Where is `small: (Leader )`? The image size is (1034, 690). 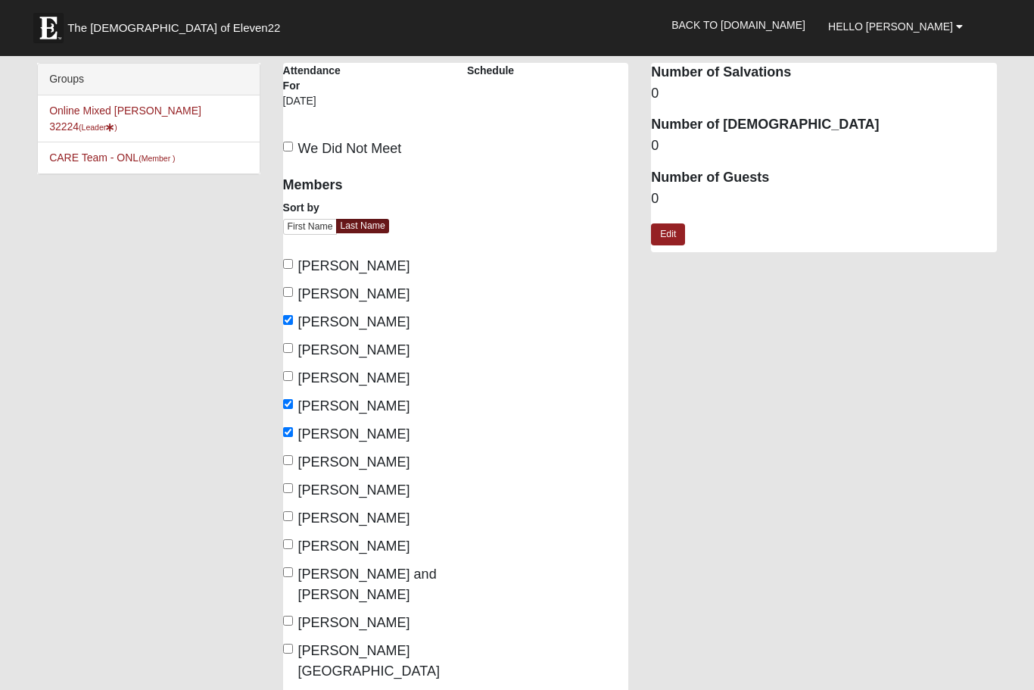
small: (Leader ) is located at coordinates (98, 127).